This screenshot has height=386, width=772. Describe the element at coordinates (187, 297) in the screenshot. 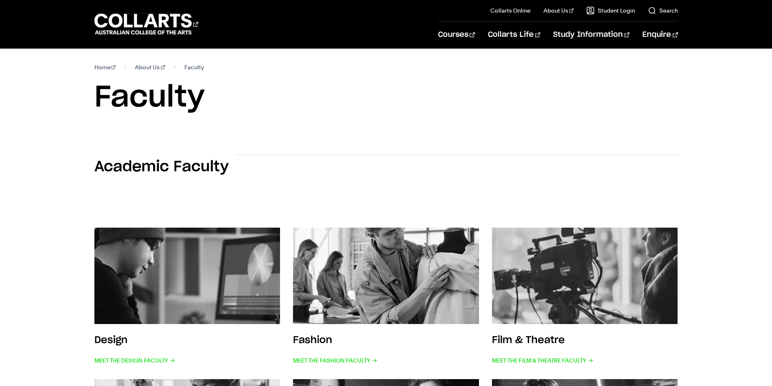

I see `a: Design Meet the Design Faculty` at that location.